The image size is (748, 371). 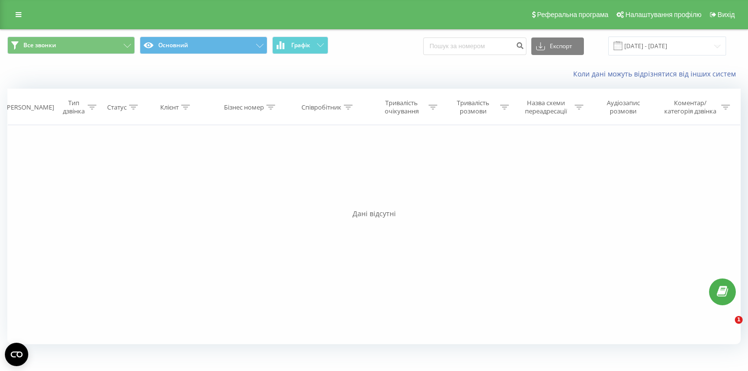 What do you see at coordinates (546, 107) in the screenshot?
I see `div: Назва схеми переадресації` at bounding box center [546, 107].